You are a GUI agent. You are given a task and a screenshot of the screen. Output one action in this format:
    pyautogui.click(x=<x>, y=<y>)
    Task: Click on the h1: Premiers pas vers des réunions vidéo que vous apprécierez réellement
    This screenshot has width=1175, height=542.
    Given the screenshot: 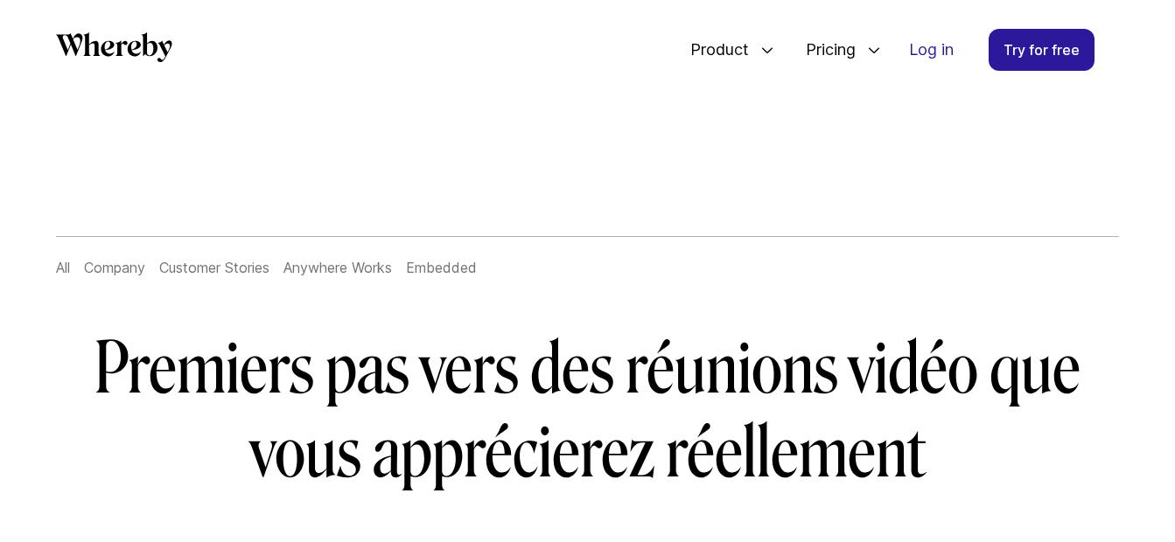 What is the action you would take?
    pyautogui.click(x=588, y=411)
    